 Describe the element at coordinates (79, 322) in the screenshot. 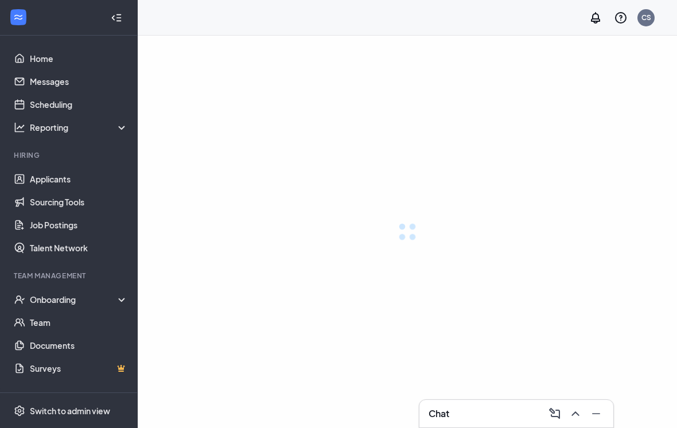

I see `a: Team` at that location.